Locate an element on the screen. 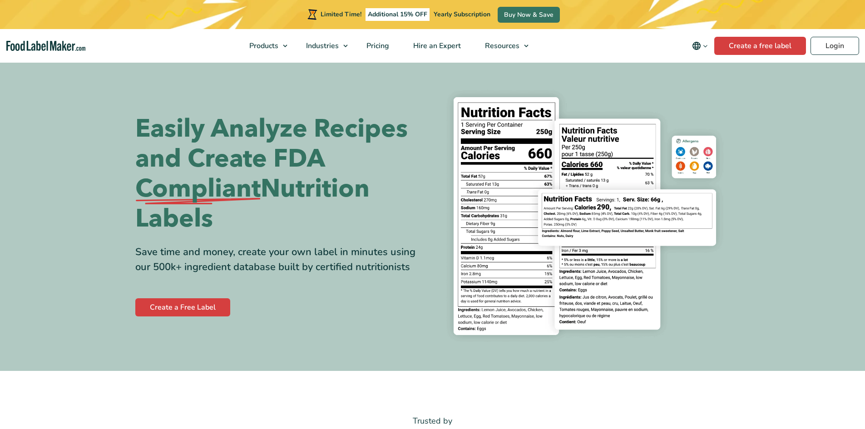 This screenshot has height=429, width=865. span: Compliant is located at coordinates (198, 189).